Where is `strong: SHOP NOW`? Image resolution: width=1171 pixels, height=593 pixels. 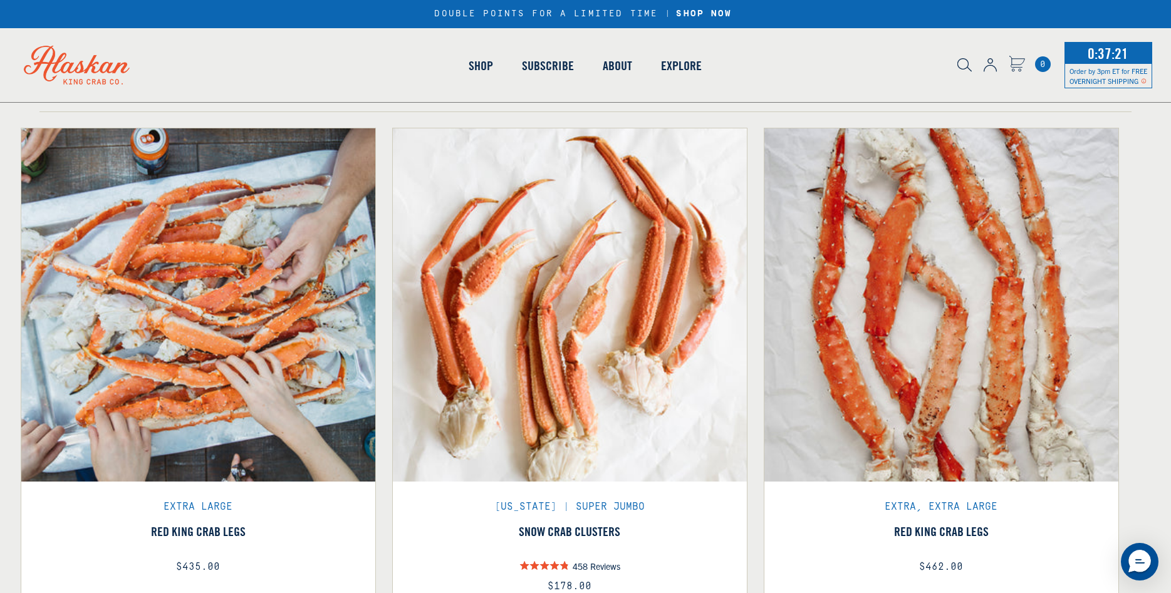 strong: SHOP NOW is located at coordinates (704, 14).